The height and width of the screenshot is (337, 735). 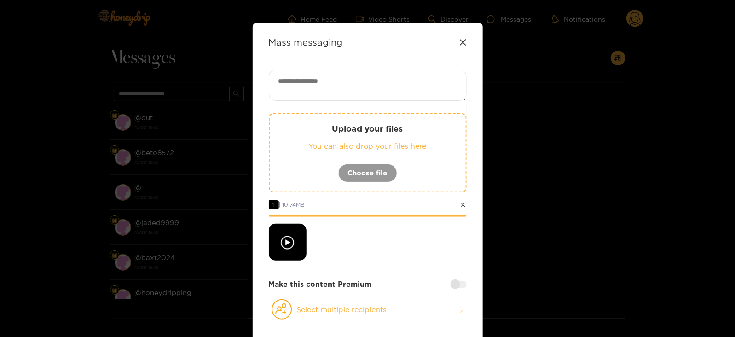 I want to click on button: Select multiple recipients, so click(x=368, y=309).